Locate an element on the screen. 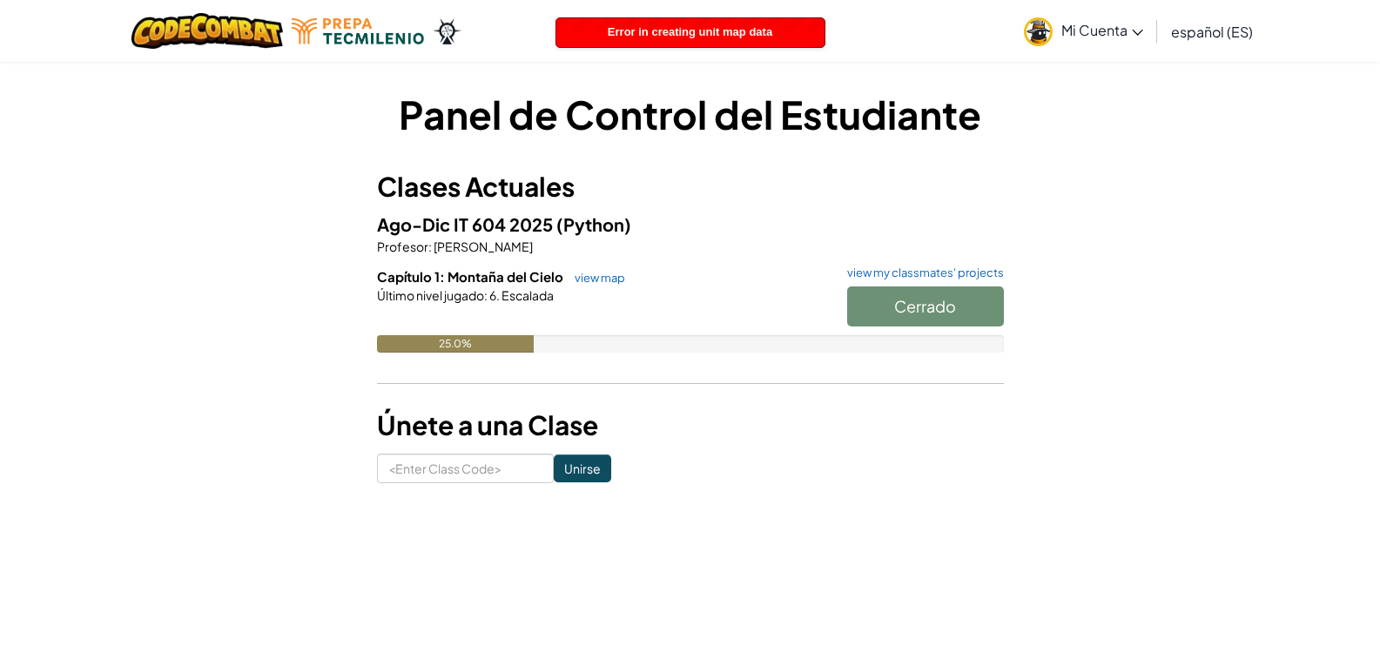 This screenshot has height=666, width=1380. img: Ozaria is located at coordinates (447, 31).